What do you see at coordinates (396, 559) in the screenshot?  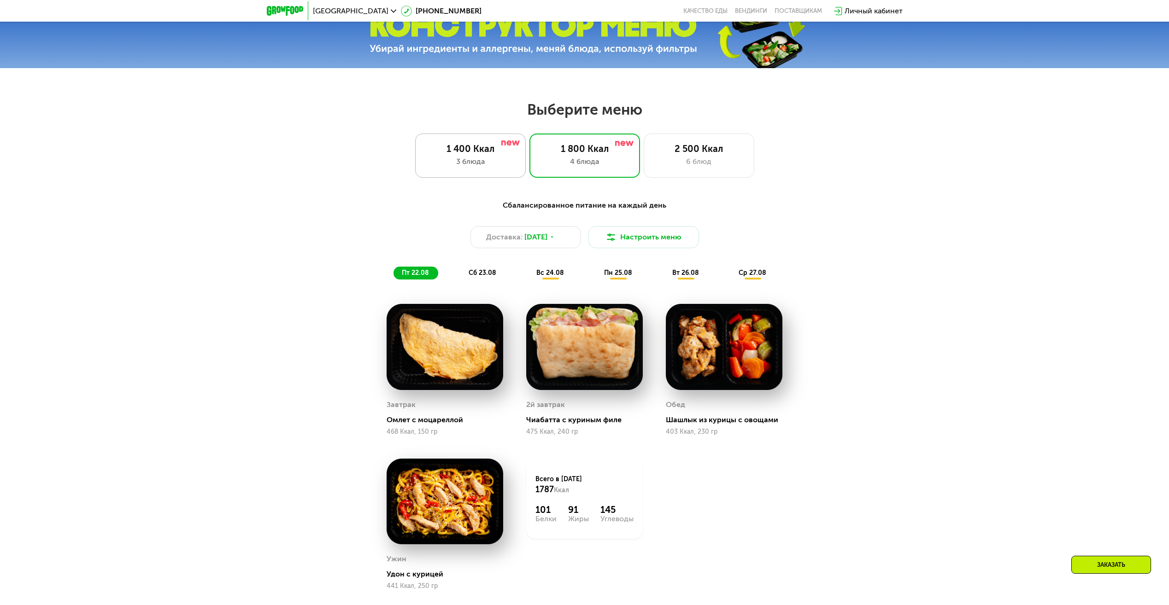 I see `div: Ужин` at bounding box center [396, 559].